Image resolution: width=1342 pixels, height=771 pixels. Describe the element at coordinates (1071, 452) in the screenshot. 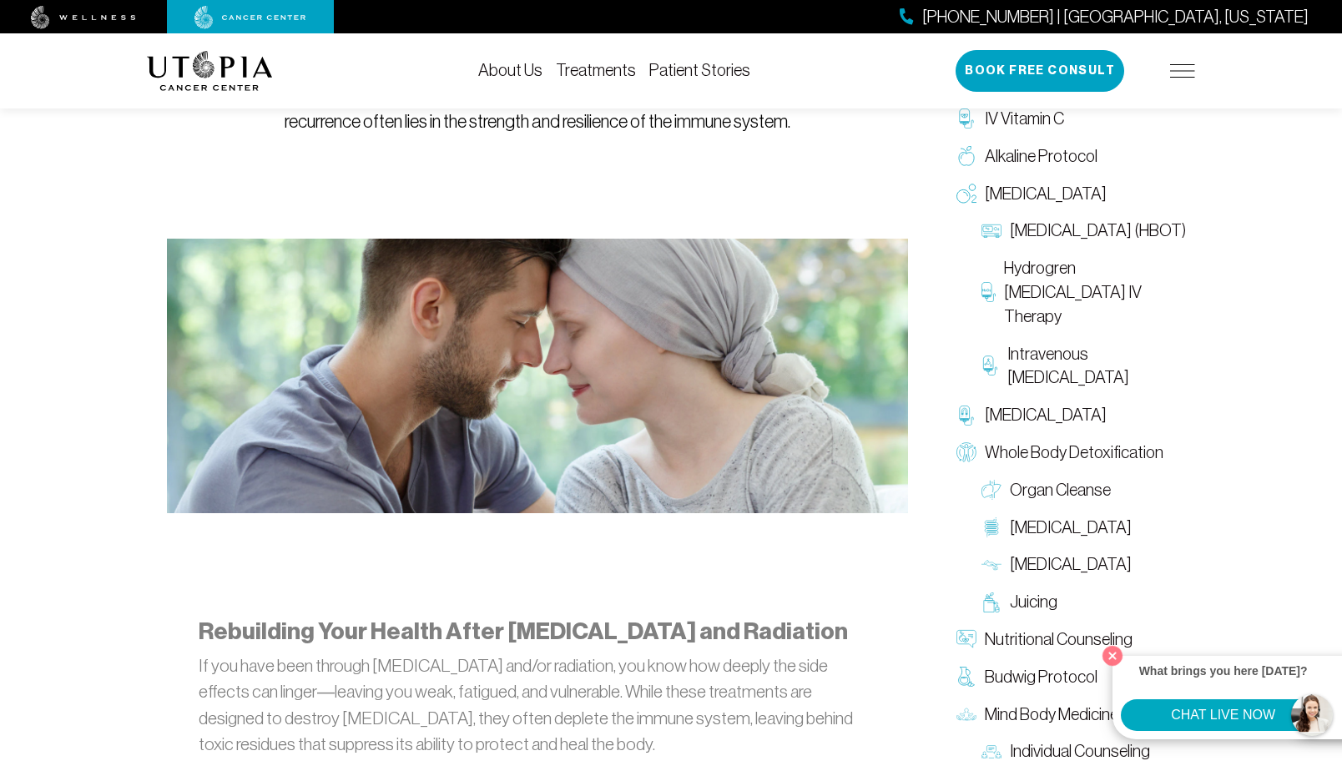

I see `a: Whole Body Detoxification` at that location.